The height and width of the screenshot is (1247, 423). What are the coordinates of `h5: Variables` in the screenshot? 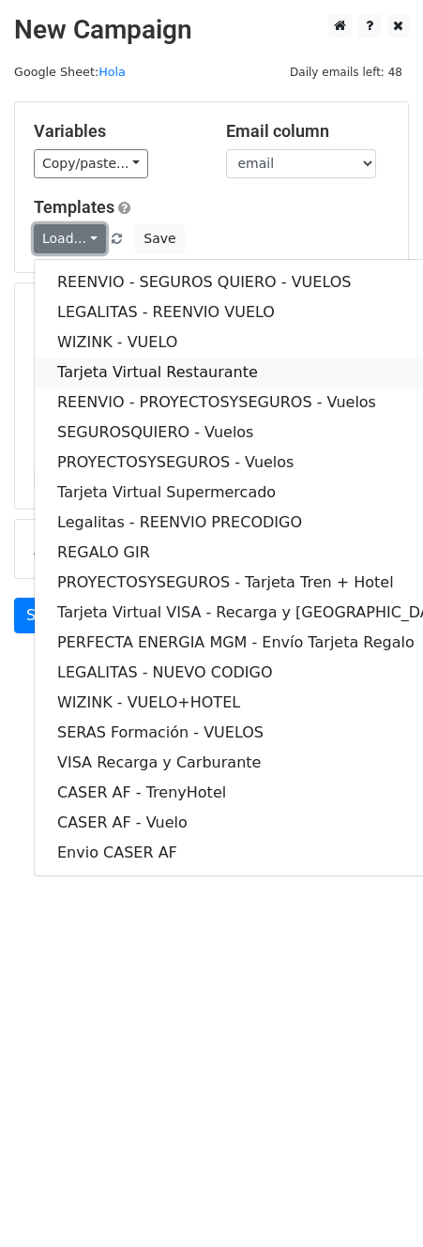 It's located at (115, 131).